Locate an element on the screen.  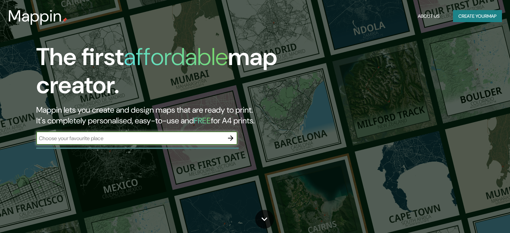
h5: FREE is located at coordinates (202, 120).